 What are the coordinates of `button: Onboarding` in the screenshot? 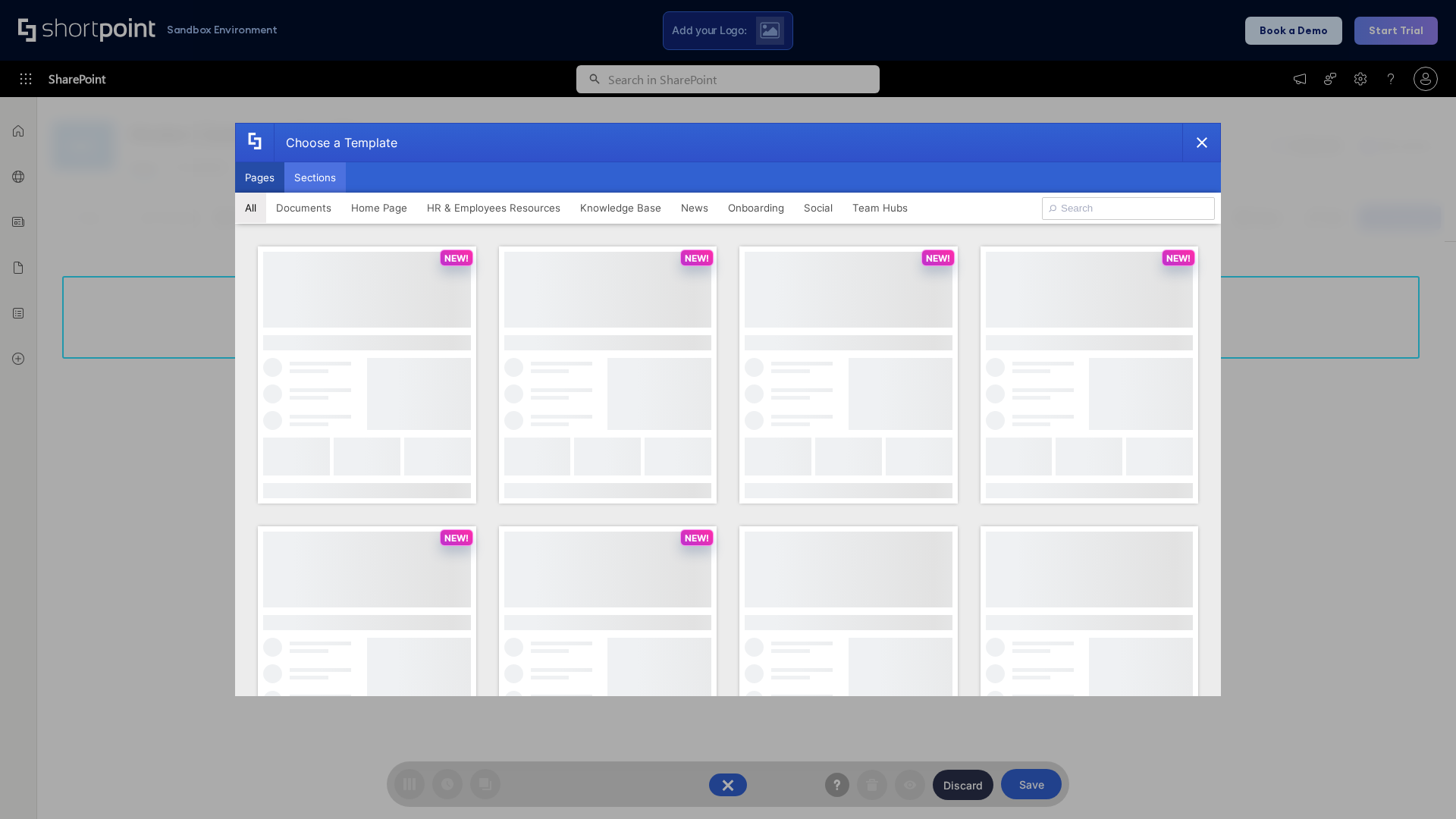 It's located at (757, 208).